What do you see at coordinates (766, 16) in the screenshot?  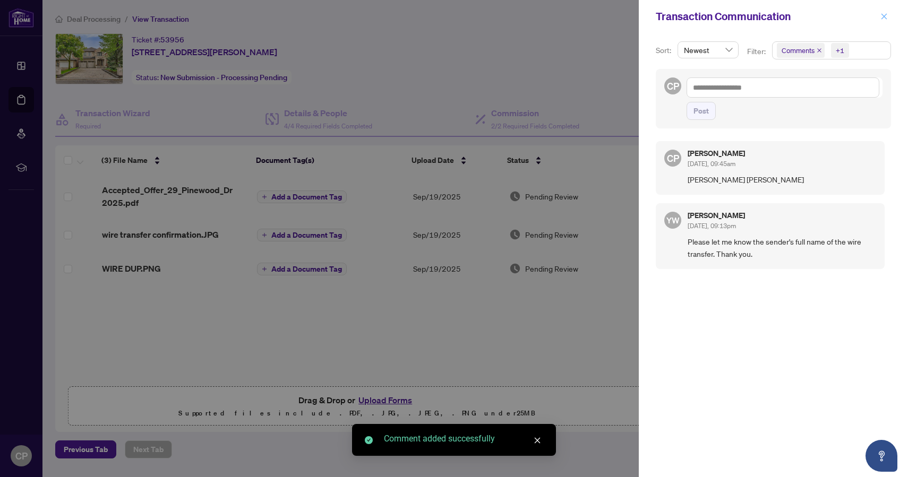 I see `div: Transaction Communication` at bounding box center [766, 16].